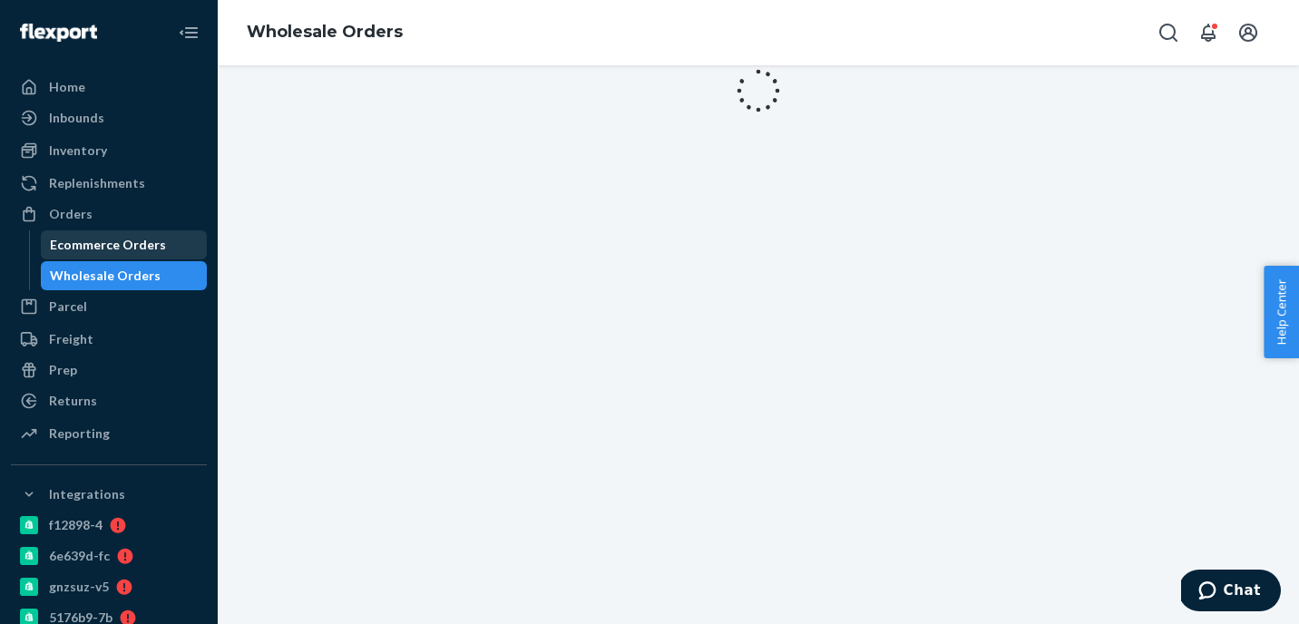 Image resolution: width=1299 pixels, height=624 pixels. What do you see at coordinates (109, 339) in the screenshot?
I see `a: Freight` at bounding box center [109, 339].